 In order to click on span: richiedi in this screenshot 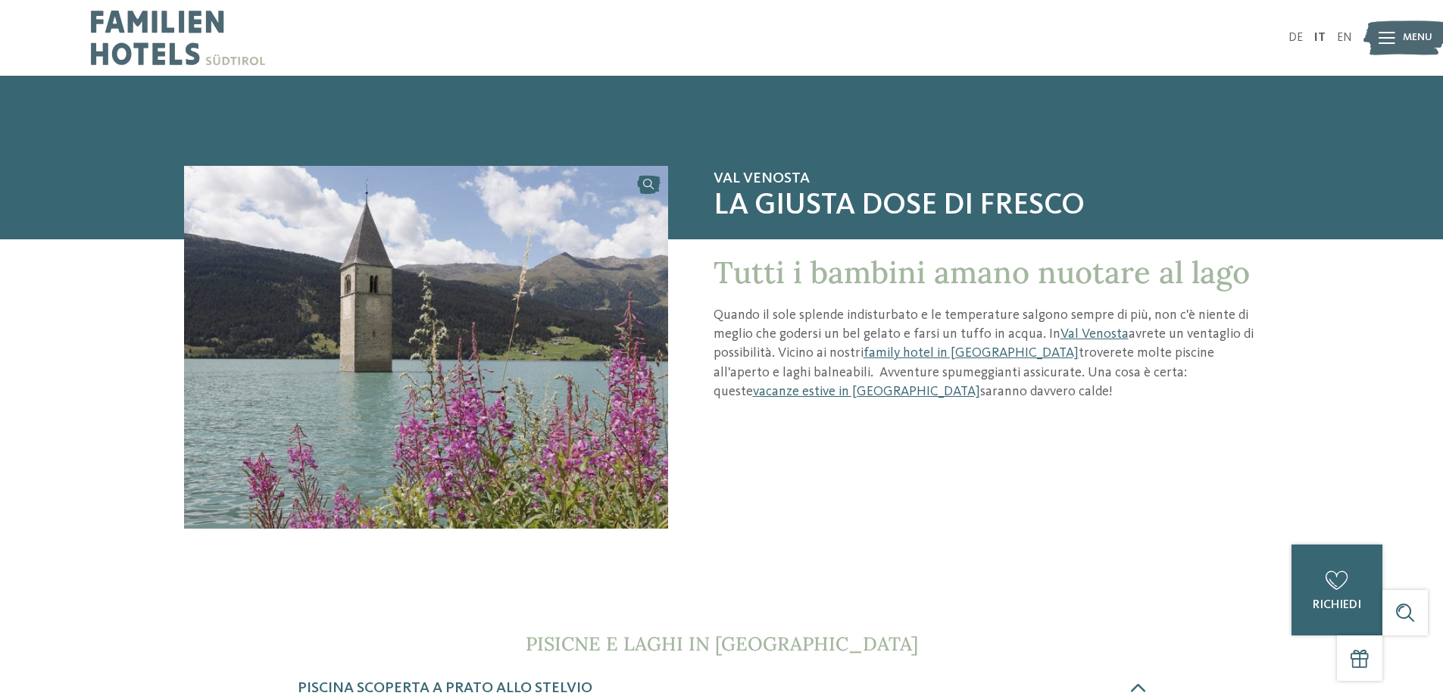, I will do `click(1337, 605)`.